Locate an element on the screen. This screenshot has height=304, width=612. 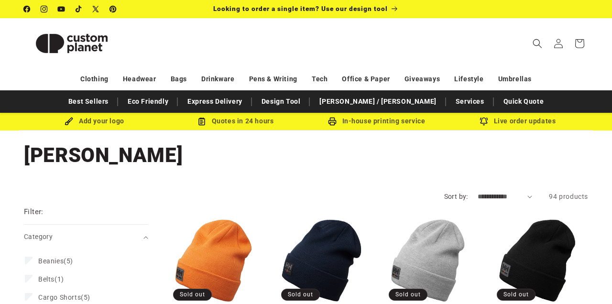
span: Category is located at coordinates (38, 237).